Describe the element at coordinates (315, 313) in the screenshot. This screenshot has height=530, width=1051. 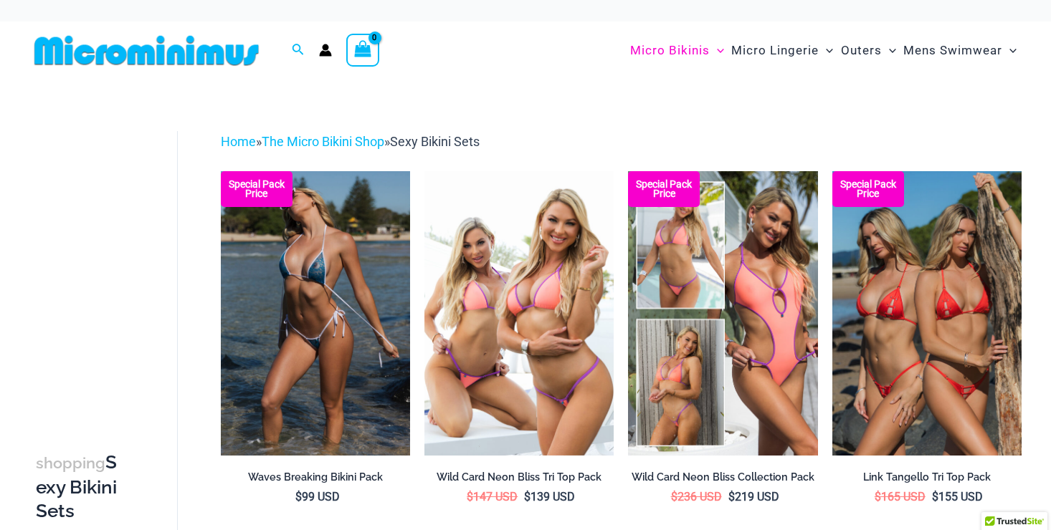
I see `img: Waves Breaking Ocean 312 Top 456 Bottom 08` at that location.